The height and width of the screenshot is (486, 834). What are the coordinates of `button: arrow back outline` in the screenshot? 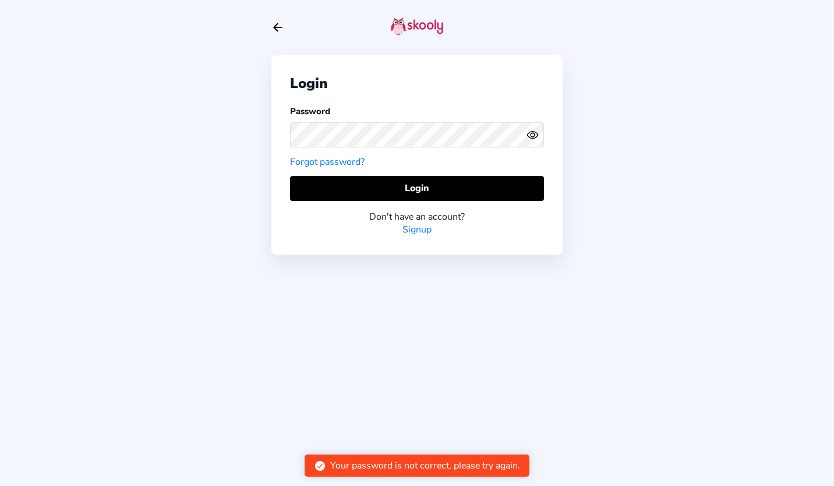 It's located at (278, 27).